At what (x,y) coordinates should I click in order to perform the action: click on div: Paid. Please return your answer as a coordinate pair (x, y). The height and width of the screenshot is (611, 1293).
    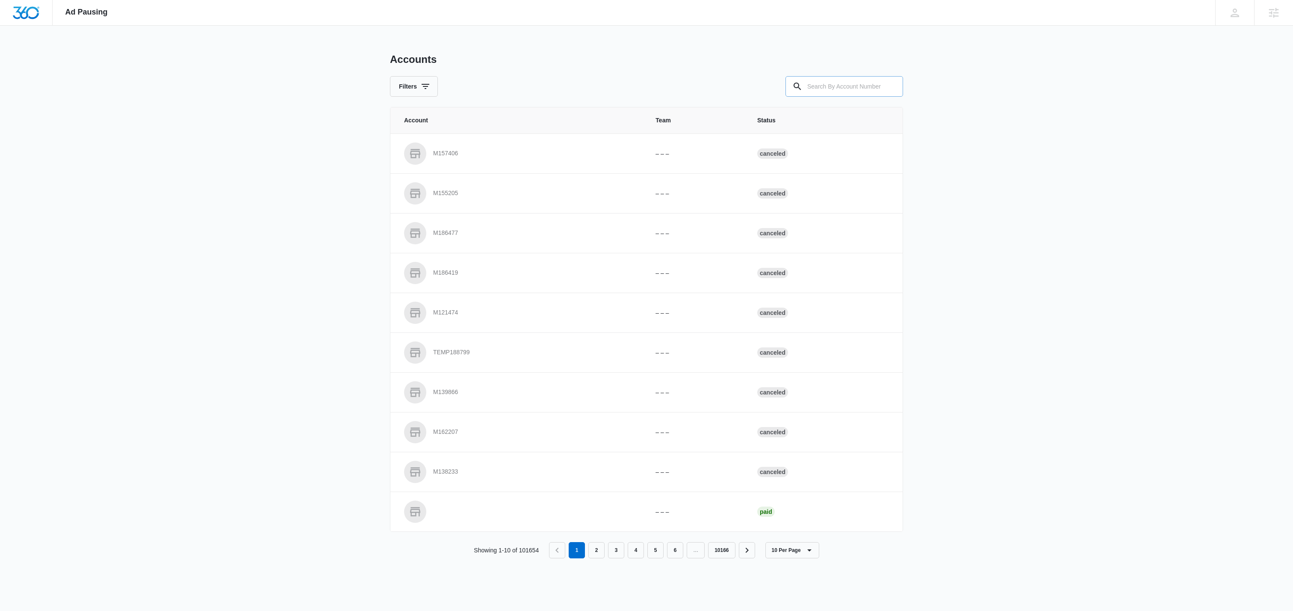
    Looking at the image, I should click on (766, 511).